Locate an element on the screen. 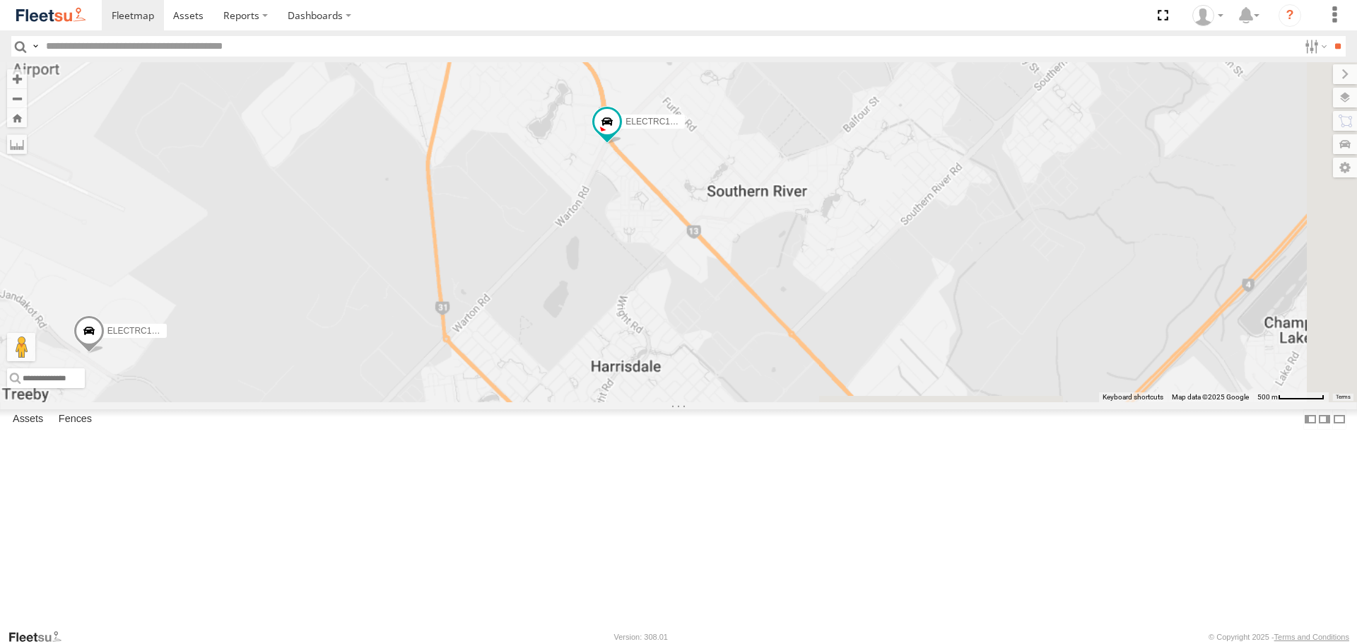 Image resolution: width=1357 pixels, height=644 pixels. label: Hide Summary Table is located at coordinates (1340, 419).